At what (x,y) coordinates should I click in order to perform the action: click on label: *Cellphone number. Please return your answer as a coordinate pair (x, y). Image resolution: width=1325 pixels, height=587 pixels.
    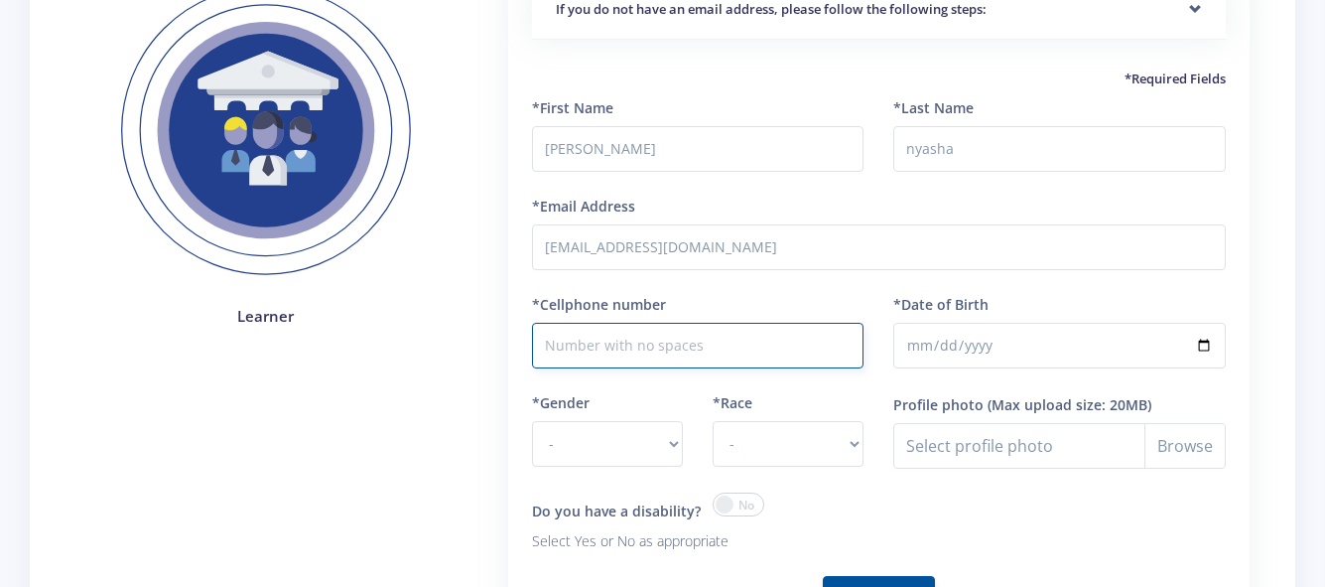
    Looking at the image, I should click on (598, 304).